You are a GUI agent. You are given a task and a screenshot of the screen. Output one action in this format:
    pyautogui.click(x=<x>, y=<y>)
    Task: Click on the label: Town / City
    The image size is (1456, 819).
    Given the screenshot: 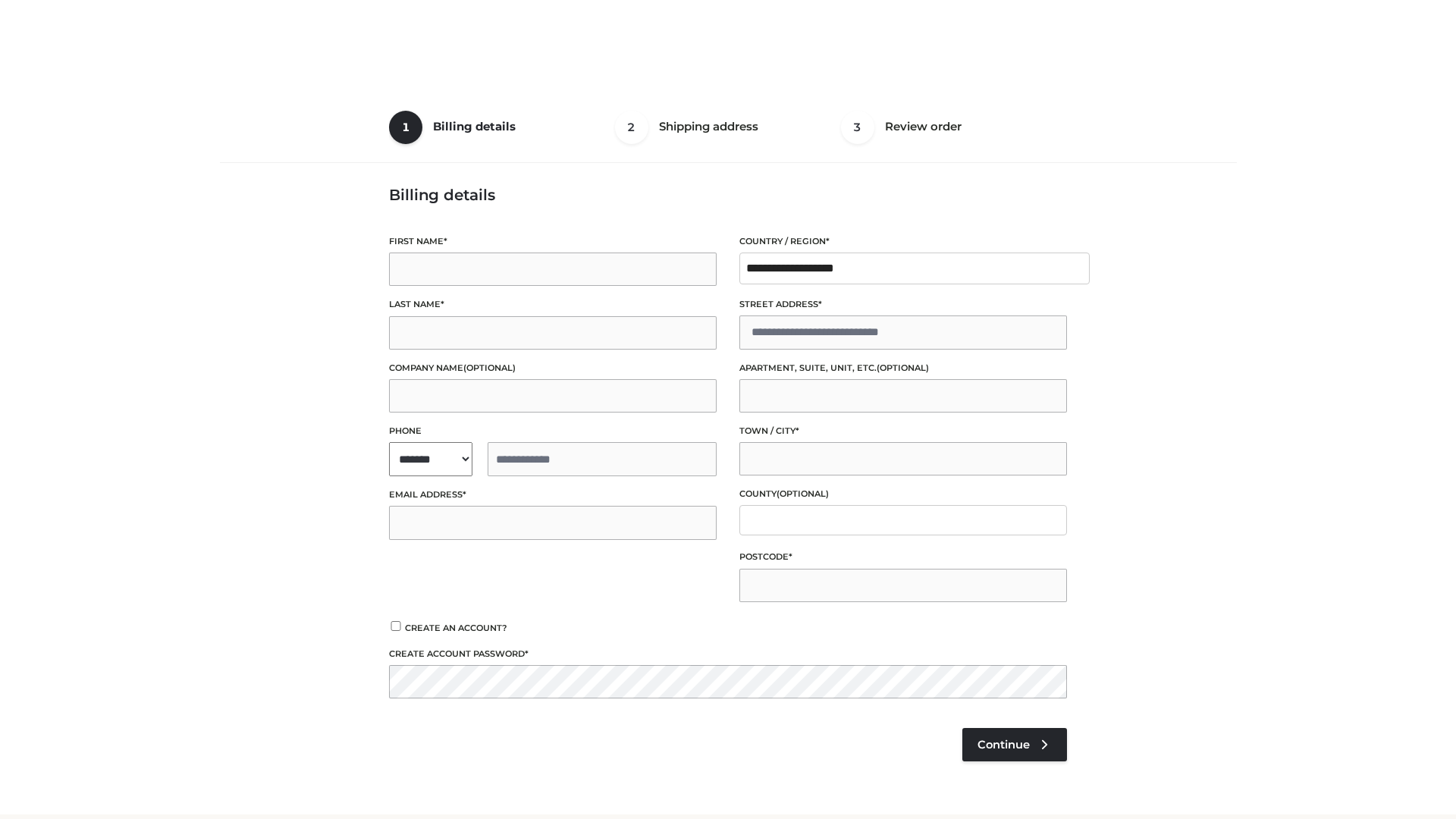 What is the action you would take?
    pyautogui.click(x=903, y=431)
    